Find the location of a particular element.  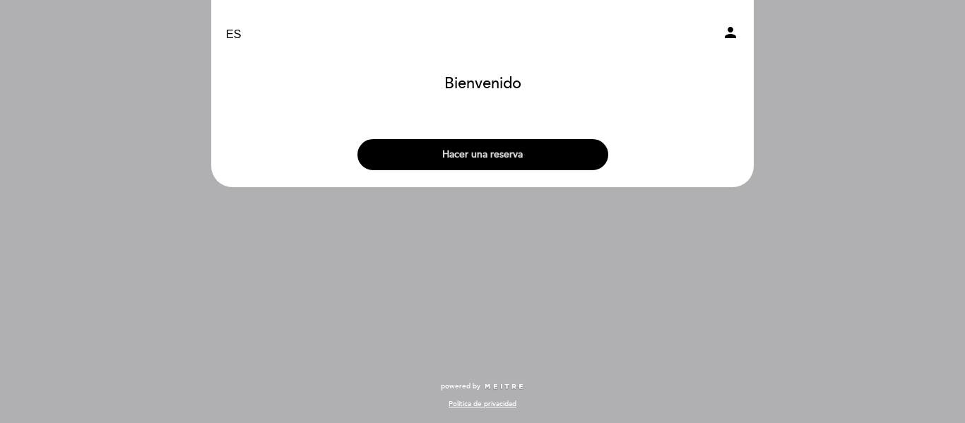

a: Política de privacidad is located at coordinates (483, 404).